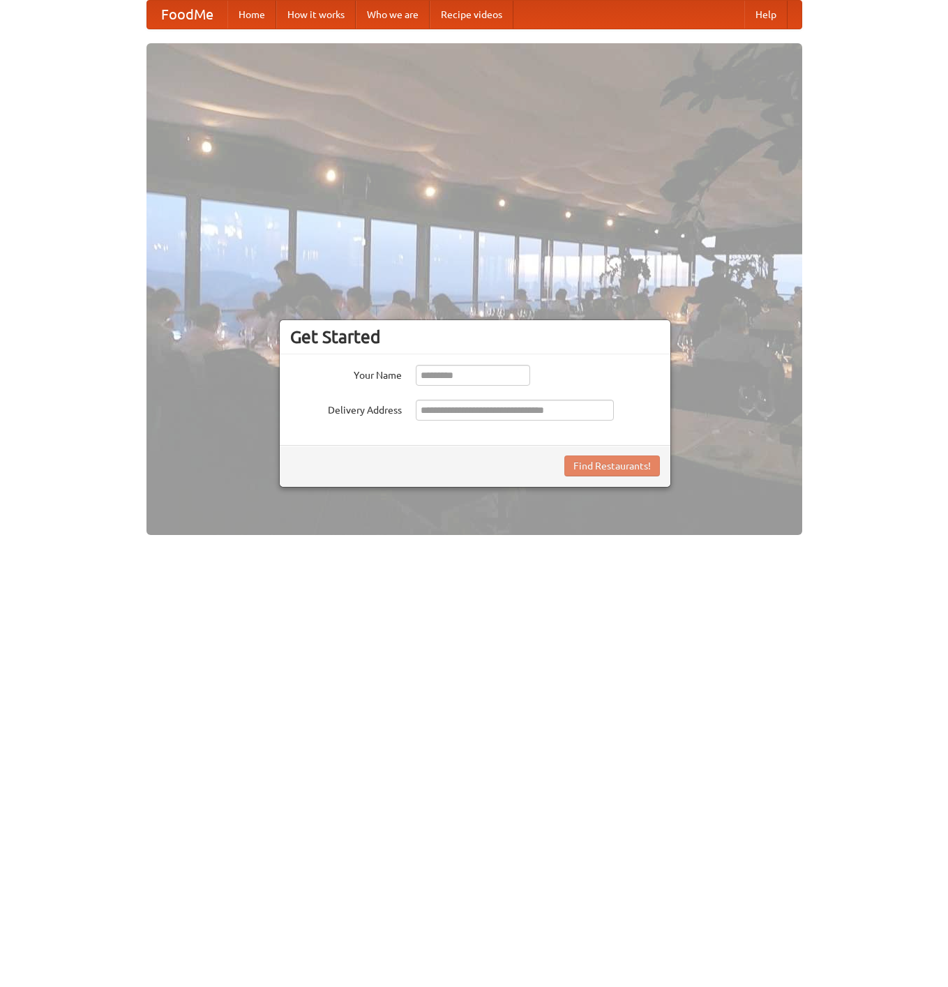 This screenshot has width=948, height=987. I want to click on h3: Get Started, so click(475, 337).